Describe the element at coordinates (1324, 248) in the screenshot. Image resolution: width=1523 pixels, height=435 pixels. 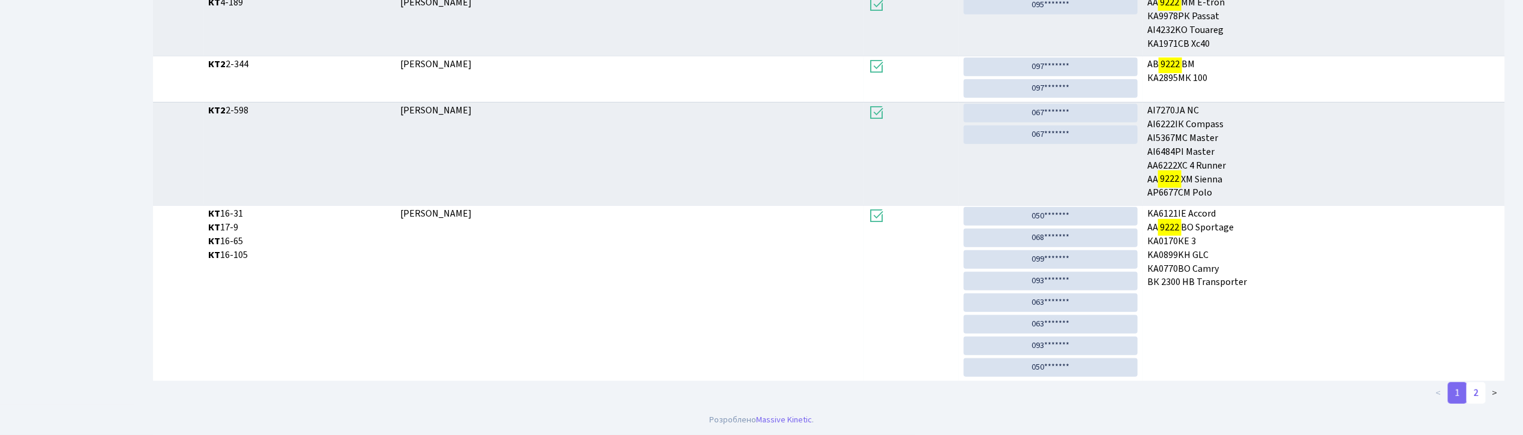
I see `span: KA6121IE Accord АА ВО Sportage КА0170КЕ 3 KA0899KH GLC КА0770ВО Camry BК 2300 HB Transporter` at that location.